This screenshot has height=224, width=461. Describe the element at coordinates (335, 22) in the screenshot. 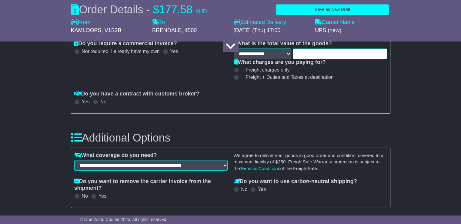

I see `label: Carrier Name` at that location.